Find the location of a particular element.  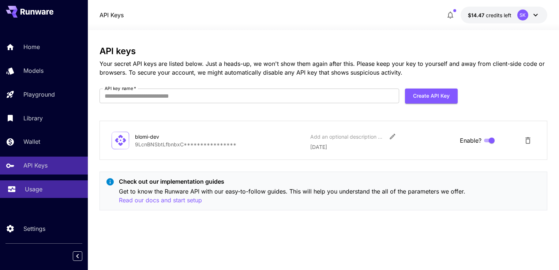

a: API Keys is located at coordinates (112, 15).